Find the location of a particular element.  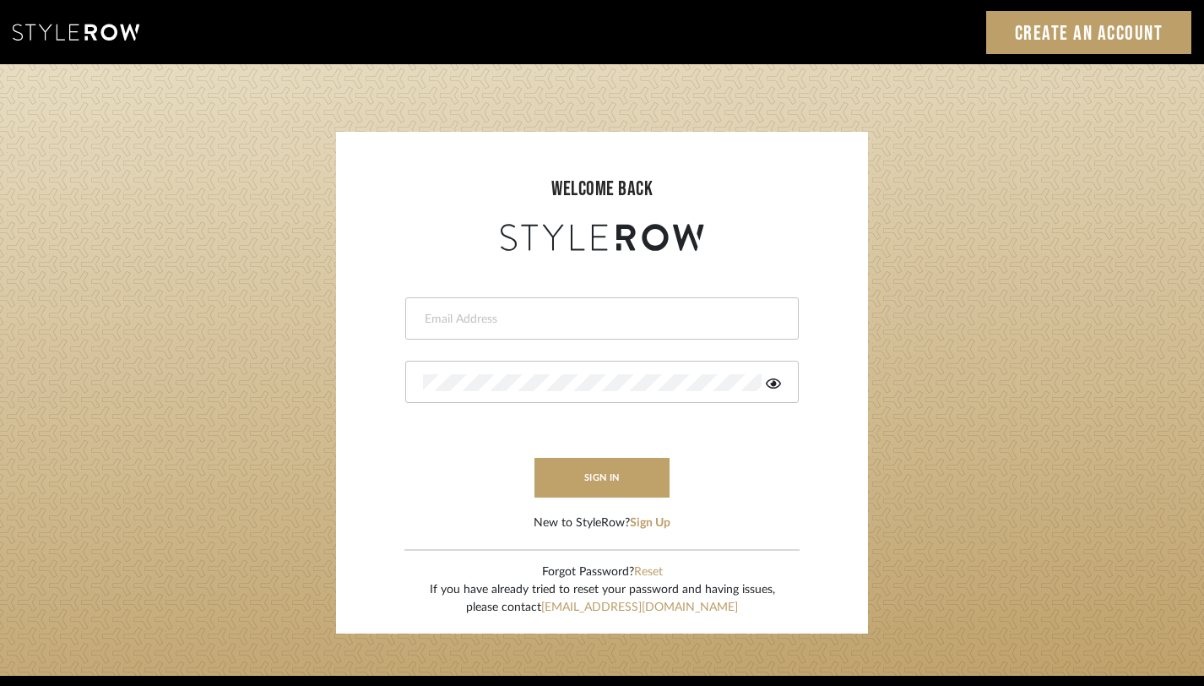

a: Create an Account is located at coordinates (1090, 32).